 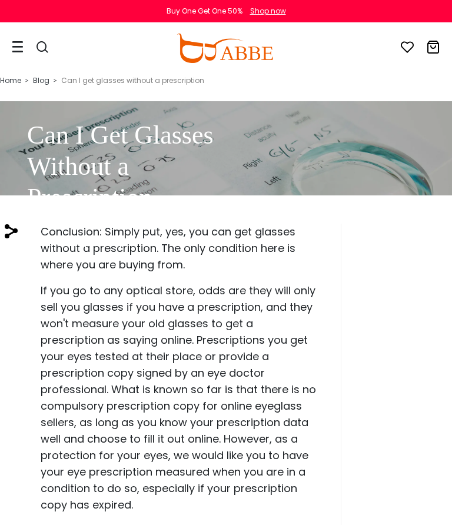 I want to click on div: Shop now, so click(x=268, y=11).